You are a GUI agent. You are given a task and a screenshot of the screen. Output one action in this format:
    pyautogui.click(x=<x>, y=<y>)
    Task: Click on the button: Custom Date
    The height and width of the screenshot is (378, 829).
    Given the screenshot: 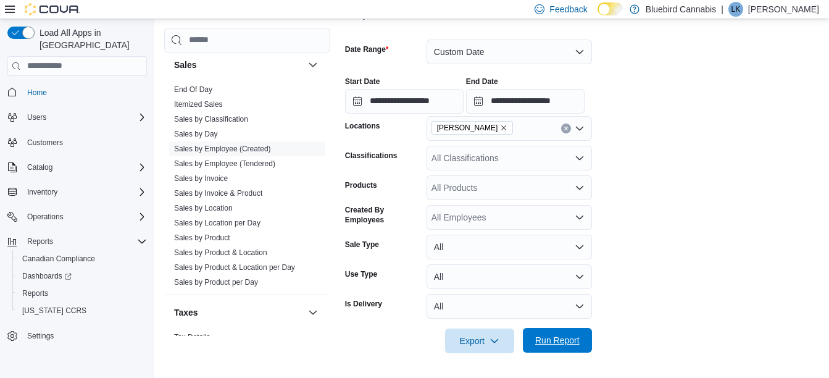 What is the action you would take?
    pyautogui.click(x=509, y=52)
    